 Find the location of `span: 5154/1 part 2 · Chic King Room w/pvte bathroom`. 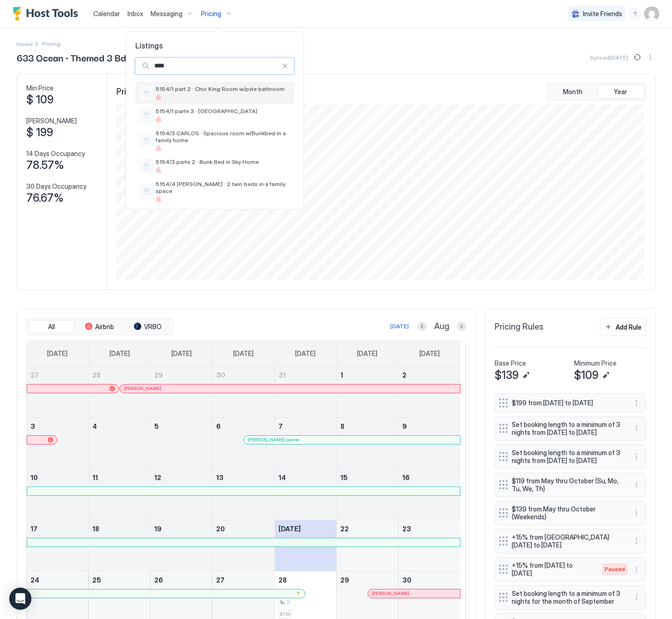

span: 5154/1 part 2 · Chic King Room w/pvte bathroom is located at coordinates (223, 89).